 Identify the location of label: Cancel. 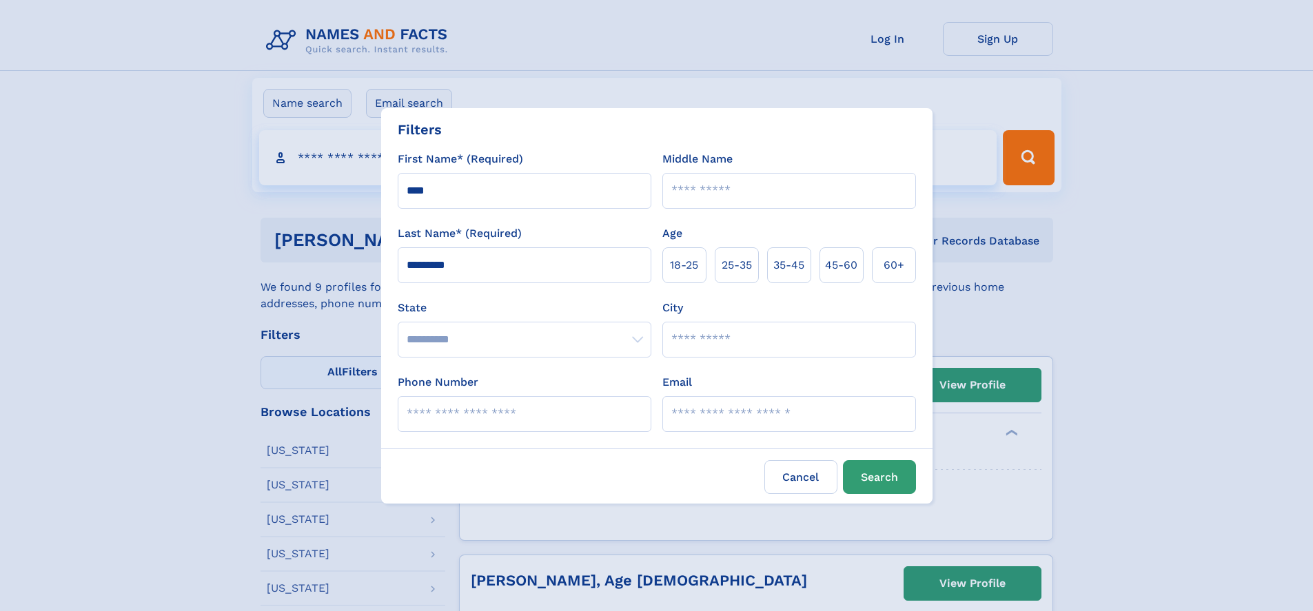
(801, 477).